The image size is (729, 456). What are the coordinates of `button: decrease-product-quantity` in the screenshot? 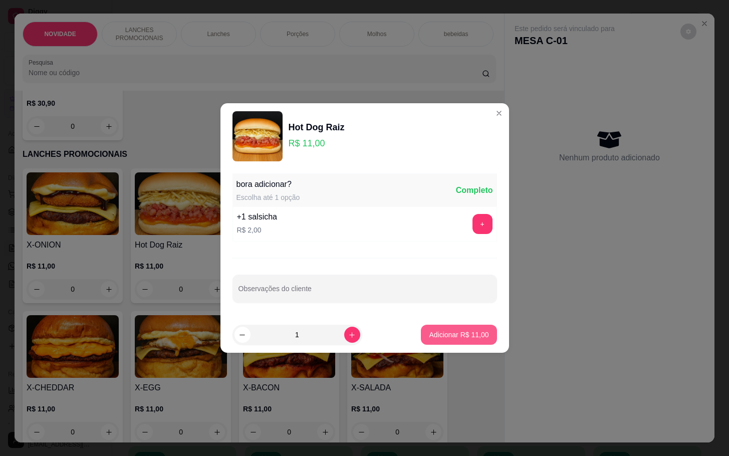 It's located at (242, 335).